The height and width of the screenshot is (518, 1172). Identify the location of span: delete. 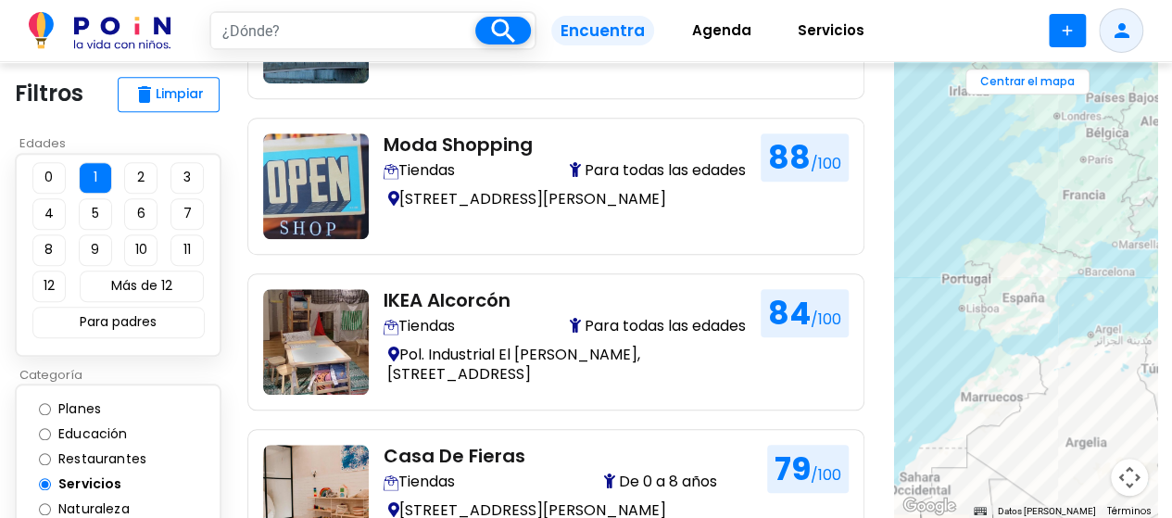
(145, 95).